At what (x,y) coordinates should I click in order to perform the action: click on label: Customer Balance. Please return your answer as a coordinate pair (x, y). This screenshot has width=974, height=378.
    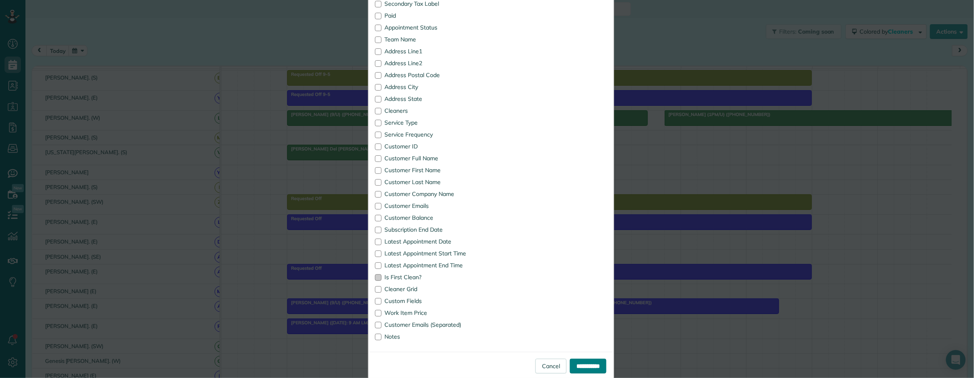
    Looking at the image, I should click on (430, 218).